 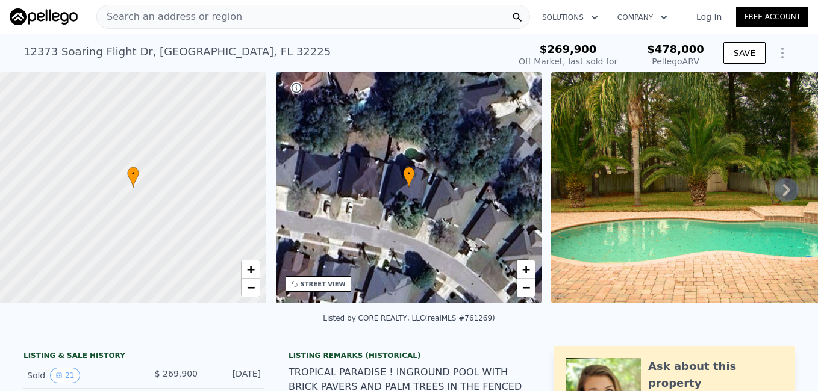 What do you see at coordinates (169, 17) in the screenshot?
I see `span: Search an address or region` at bounding box center [169, 17].